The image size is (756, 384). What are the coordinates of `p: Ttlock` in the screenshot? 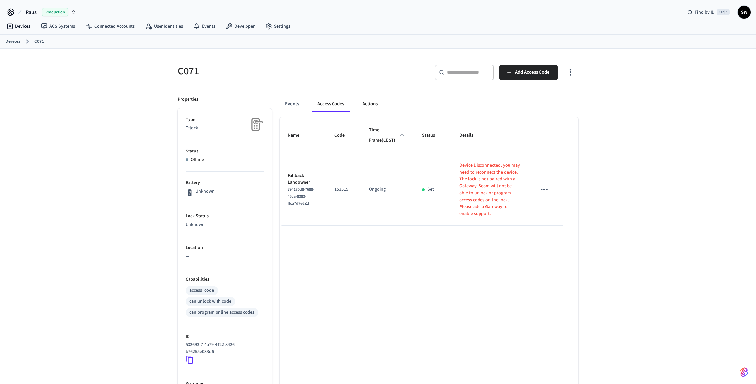 It's located at (225, 128).